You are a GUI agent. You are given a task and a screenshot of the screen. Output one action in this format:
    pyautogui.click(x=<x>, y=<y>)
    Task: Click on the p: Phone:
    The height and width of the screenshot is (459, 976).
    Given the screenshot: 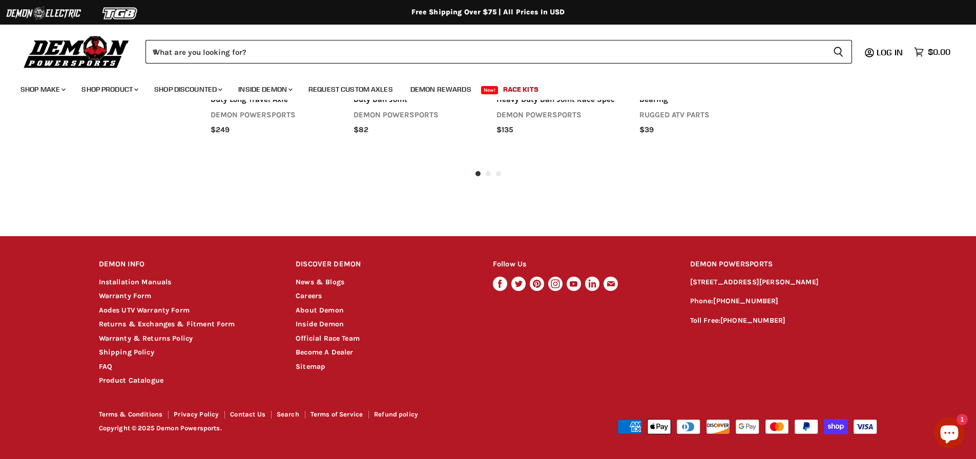 What is the action you would take?
    pyautogui.click(x=784, y=301)
    